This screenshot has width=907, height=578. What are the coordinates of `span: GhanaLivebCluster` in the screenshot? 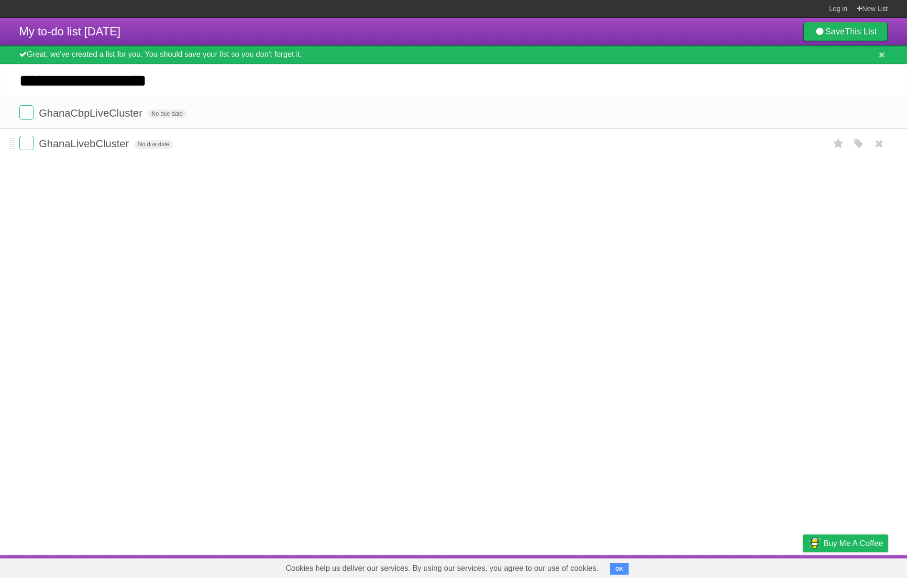 It's located at (85, 144).